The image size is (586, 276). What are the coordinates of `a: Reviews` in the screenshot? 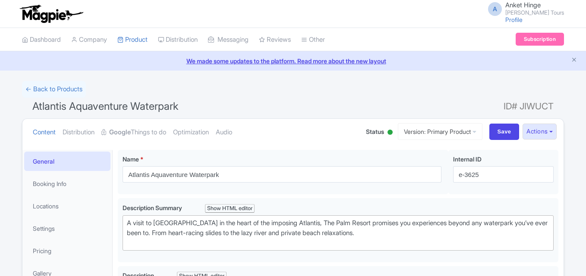 It's located at (275, 40).